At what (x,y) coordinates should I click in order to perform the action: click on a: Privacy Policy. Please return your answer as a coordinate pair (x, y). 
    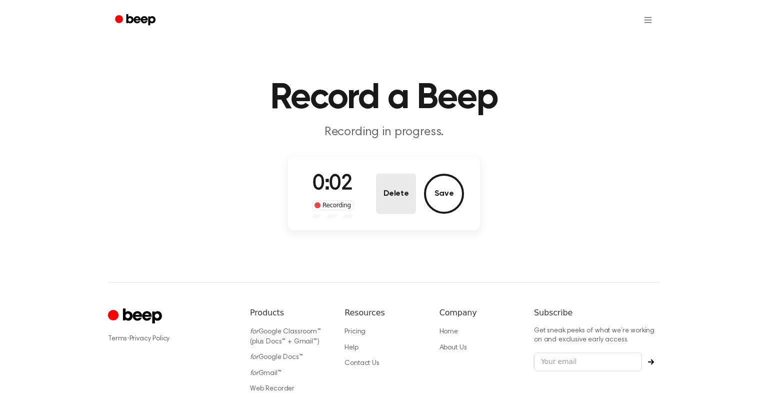
    Looking at the image, I should click on (150, 339).